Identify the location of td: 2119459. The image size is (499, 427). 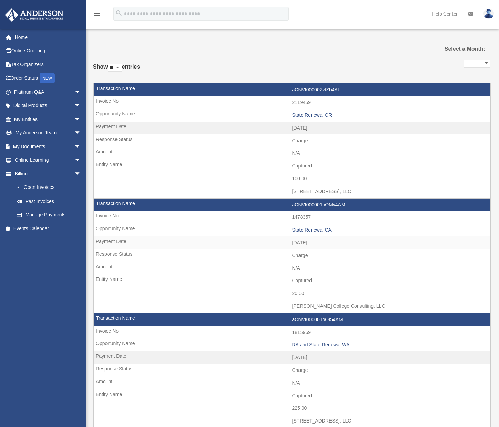
(292, 103).